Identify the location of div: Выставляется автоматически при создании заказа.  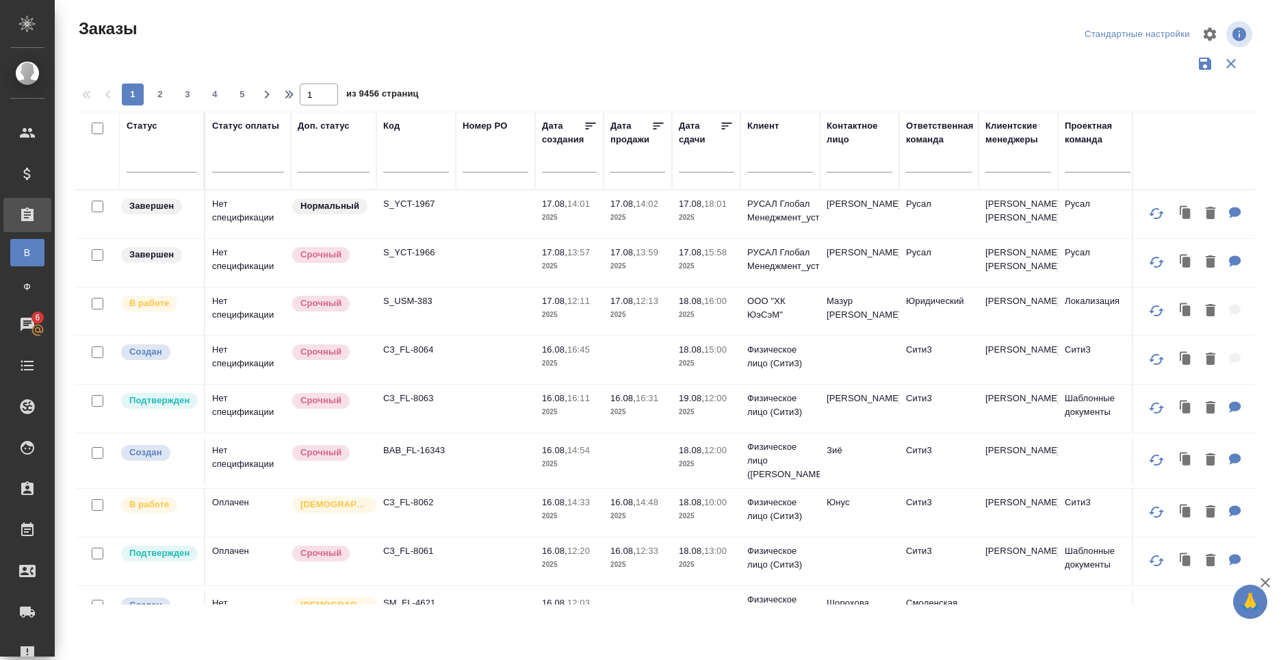
(158, 452).